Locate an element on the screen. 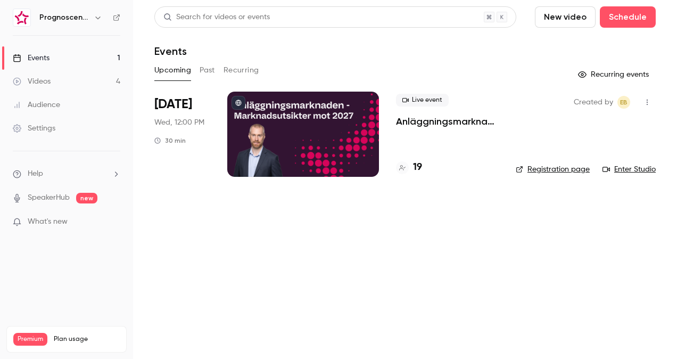 The height and width of the screenshot is (359, 677). a: Registration page is located at coordinates (553, 169).